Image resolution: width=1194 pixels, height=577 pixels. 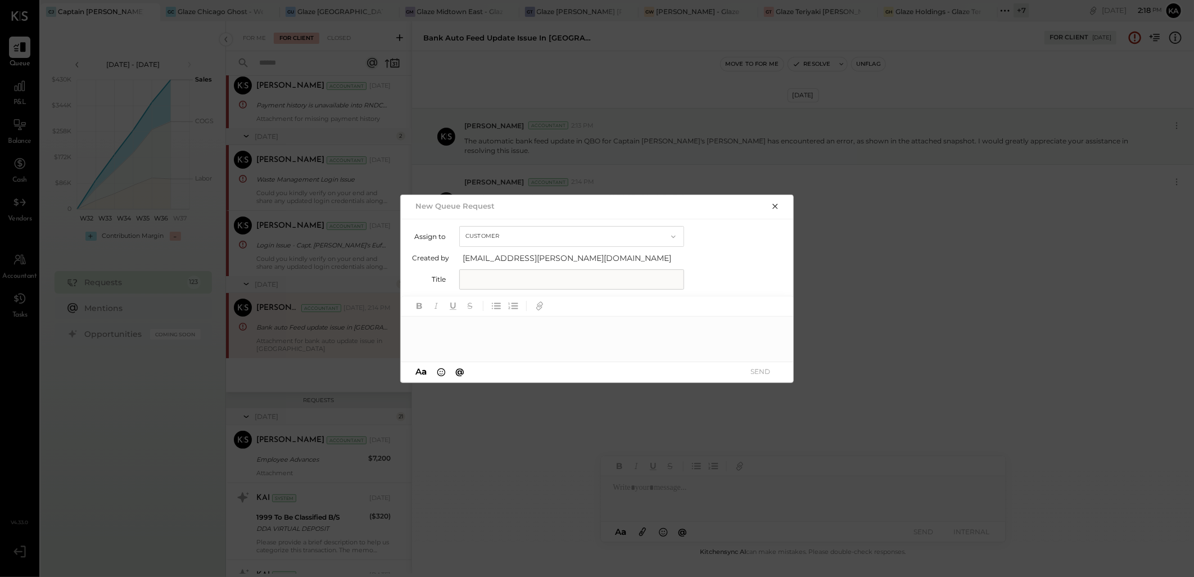 I want to click on button: Customer, so click(x=572, y=236).